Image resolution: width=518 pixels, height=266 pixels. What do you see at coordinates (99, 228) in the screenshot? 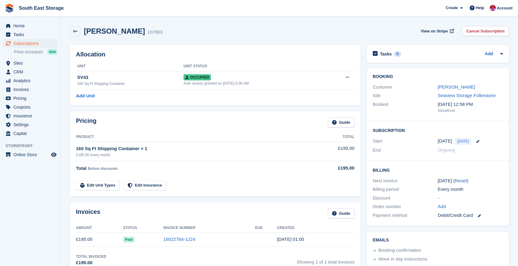
I see `th: Amount` at bounding box center [99, 228].